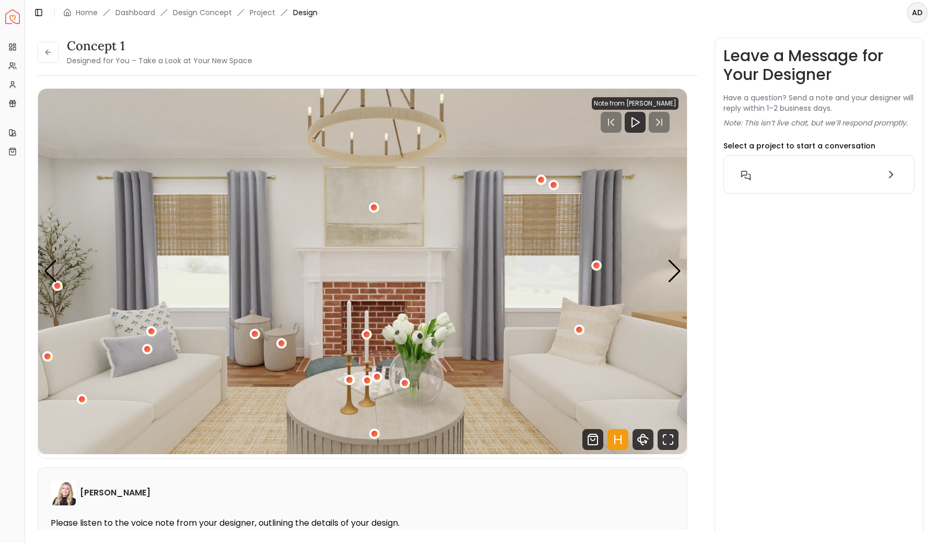 The height and width of the screenshot is (543, 936). What do you see at coordinates (918, 13) in the screenshot?
I see `button: AD` at bounding box center [918, 13].